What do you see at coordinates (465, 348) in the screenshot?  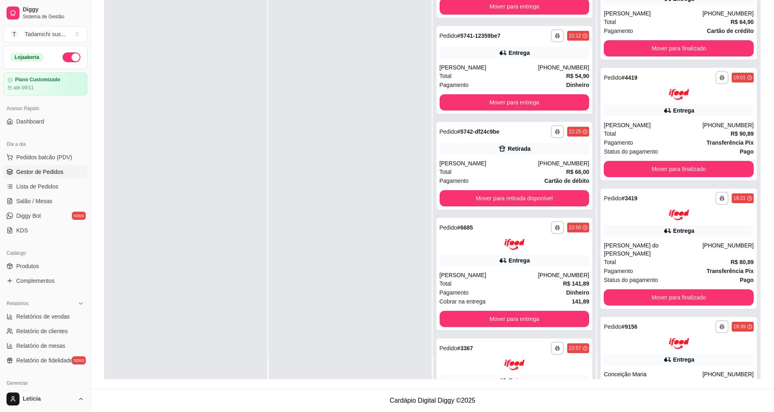 I see `strong: # 3367` at bounding box center [465, 348].